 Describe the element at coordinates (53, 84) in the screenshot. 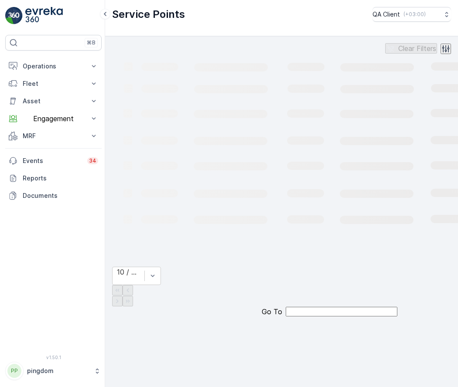

I see `button: Fleet` at that location.